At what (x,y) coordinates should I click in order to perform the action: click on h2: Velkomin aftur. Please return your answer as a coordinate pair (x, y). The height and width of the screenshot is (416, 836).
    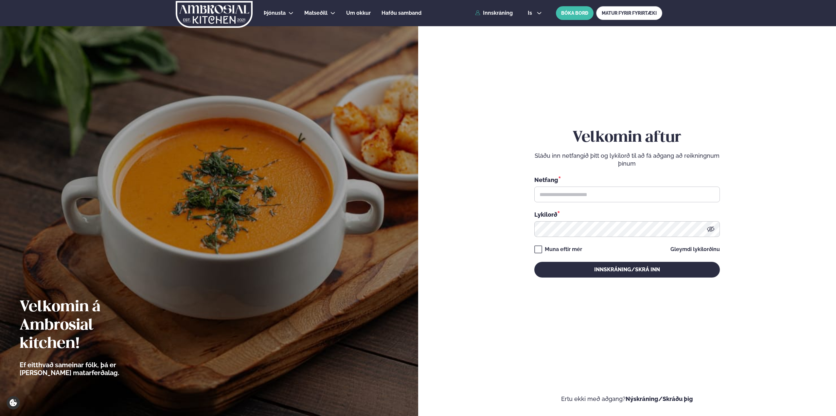
    Looking at the image, I should click on (627, 138).